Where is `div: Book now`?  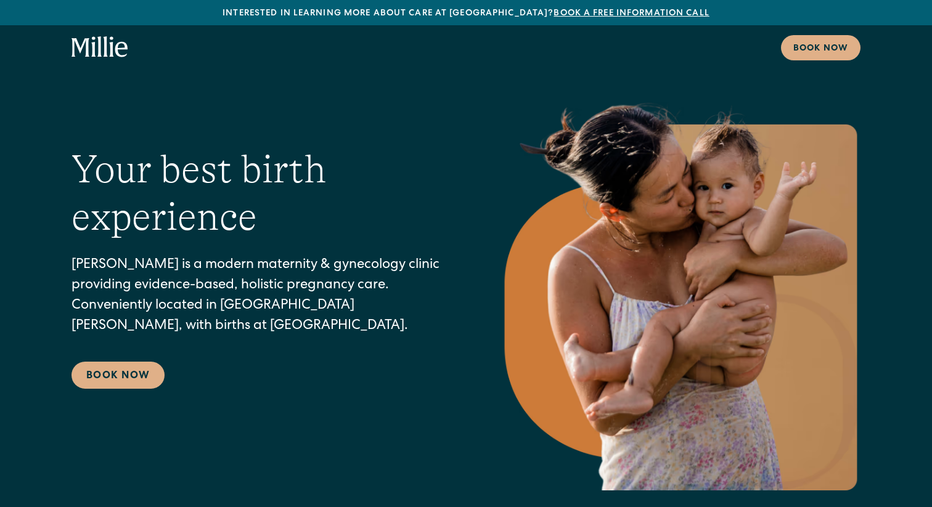
div: Book now is located at coordinates (820, 49).